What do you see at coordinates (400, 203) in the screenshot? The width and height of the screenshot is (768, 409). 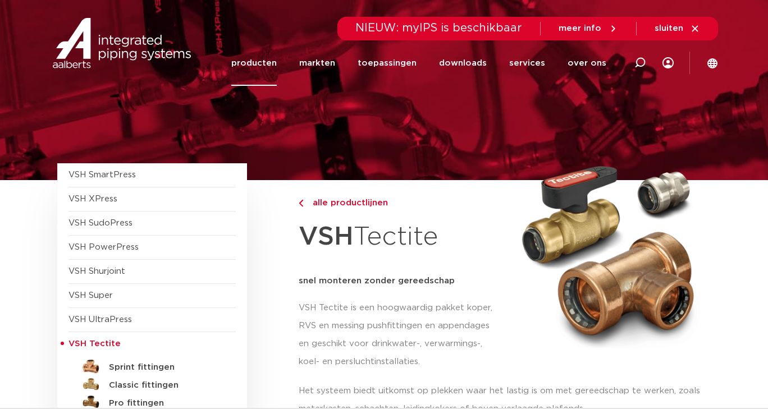 I see `a: alle productlijnen` at bounding box center [400, 203].